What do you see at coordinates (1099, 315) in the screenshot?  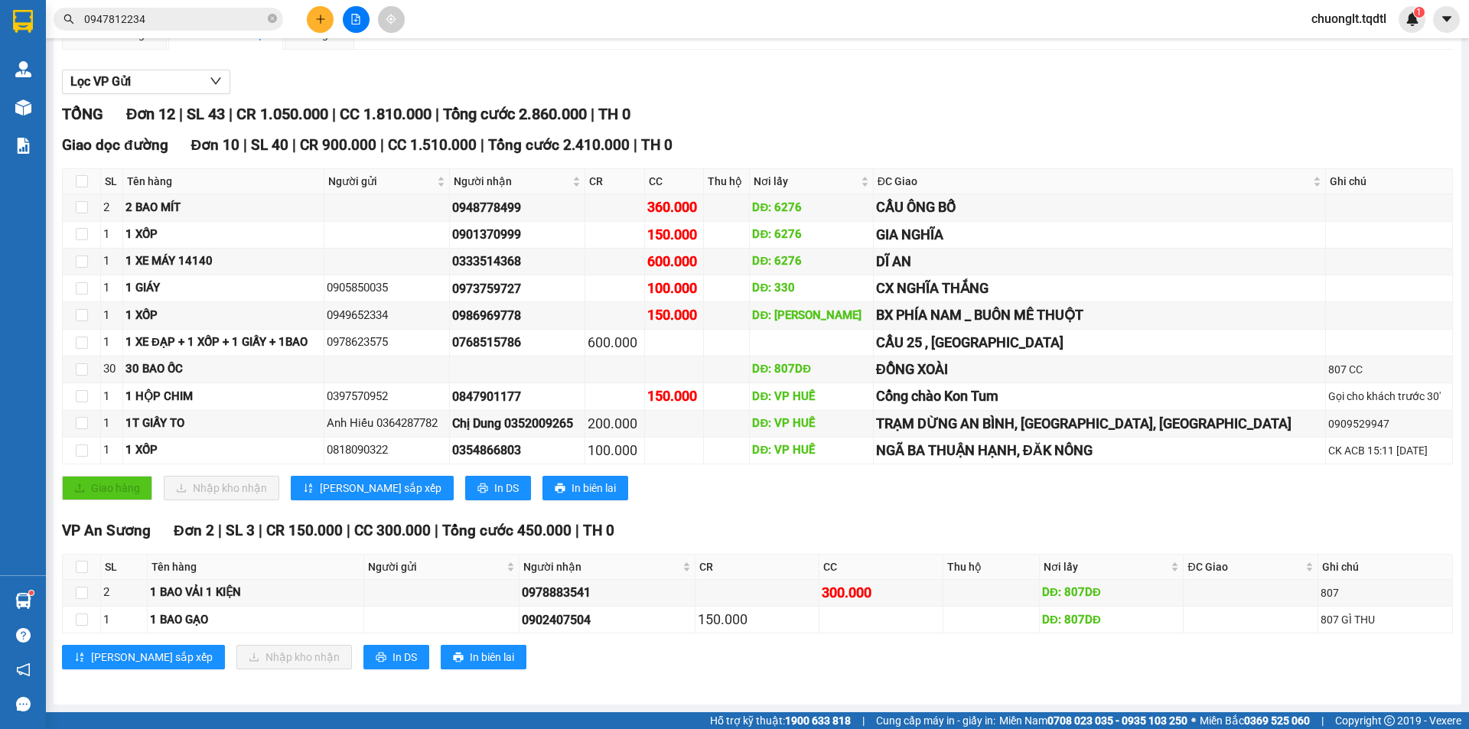 I see `div: BX PHÍA NAM _ BUÔN MÊ THUỘT` at bounding box center [1099, 315].